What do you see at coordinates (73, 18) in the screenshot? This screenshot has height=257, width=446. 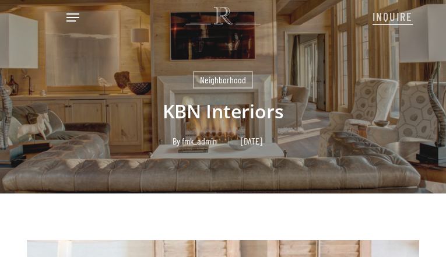 I see `a: Navigation Menu` at bounding box center [73, 18].